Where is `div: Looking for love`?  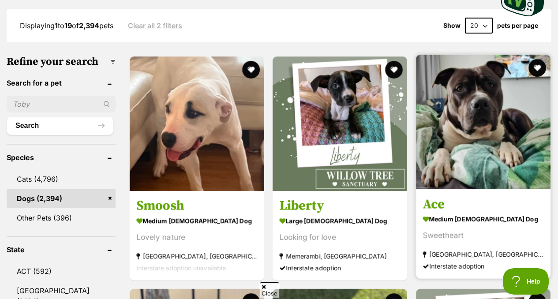
div: Looking for love is located at coordinates (339, 237).